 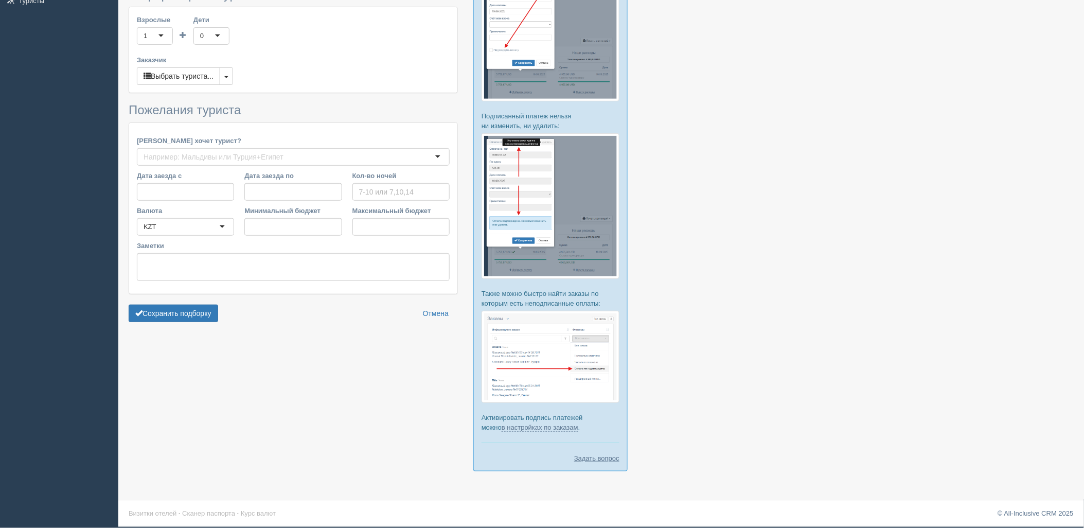 I want to click on a: в настройках по заказам, so click(x=540, y=428).